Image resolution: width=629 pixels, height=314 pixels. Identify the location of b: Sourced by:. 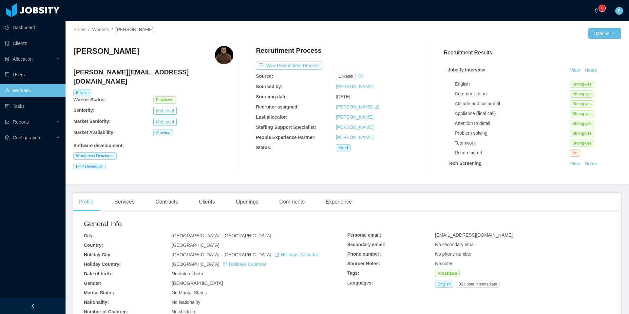
(269, 86).